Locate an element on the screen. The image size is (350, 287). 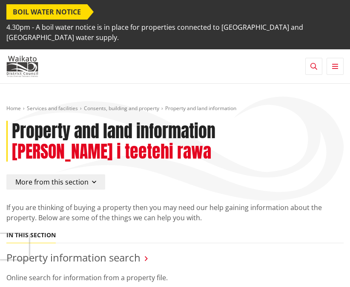
h1: Property and land information is located at coordinates (114, 131).